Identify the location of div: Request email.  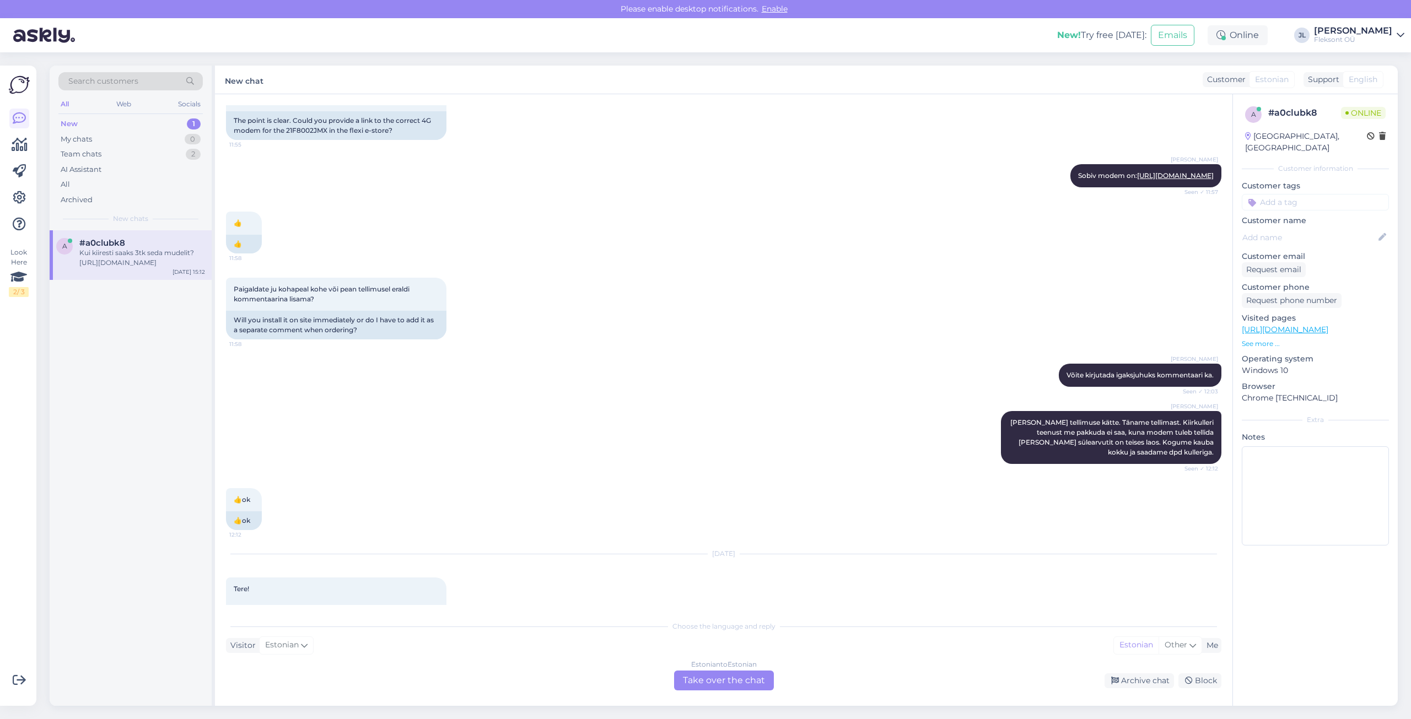
(1273, 269).